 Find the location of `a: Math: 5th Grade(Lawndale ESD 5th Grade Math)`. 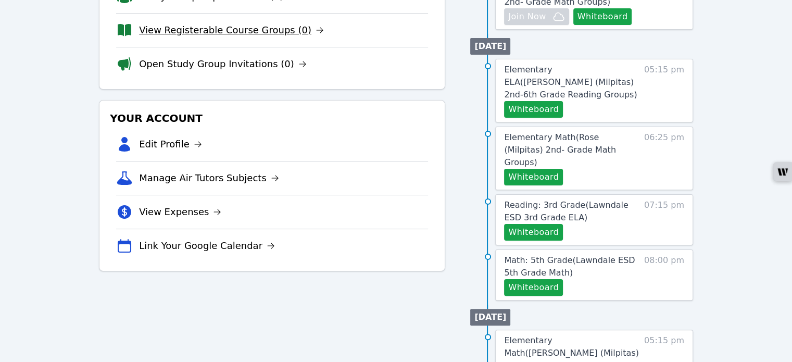

a: Math: 5th Grade(Lawndale ESD 5th Grade Math) is located at coordinates (571, 267).